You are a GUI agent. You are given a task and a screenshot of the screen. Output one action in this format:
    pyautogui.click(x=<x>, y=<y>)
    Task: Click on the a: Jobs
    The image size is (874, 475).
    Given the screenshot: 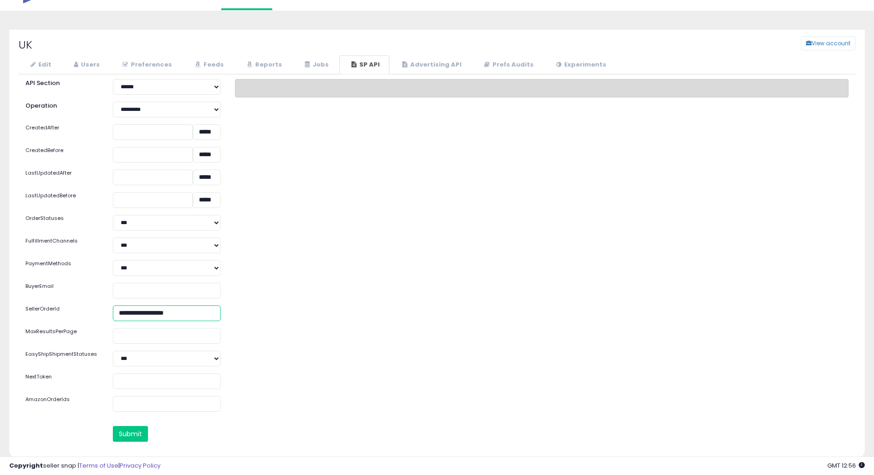 What is the action you would take?
    pyautogui.click(x=315, y=65)
    